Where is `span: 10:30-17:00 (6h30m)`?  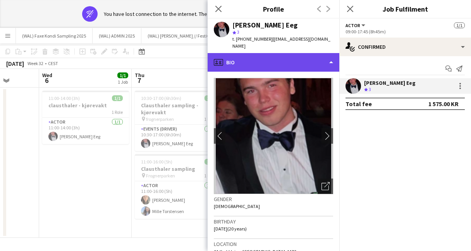 span: 10:30-17:00 (6h30m) is located at coordinates (161, 98).